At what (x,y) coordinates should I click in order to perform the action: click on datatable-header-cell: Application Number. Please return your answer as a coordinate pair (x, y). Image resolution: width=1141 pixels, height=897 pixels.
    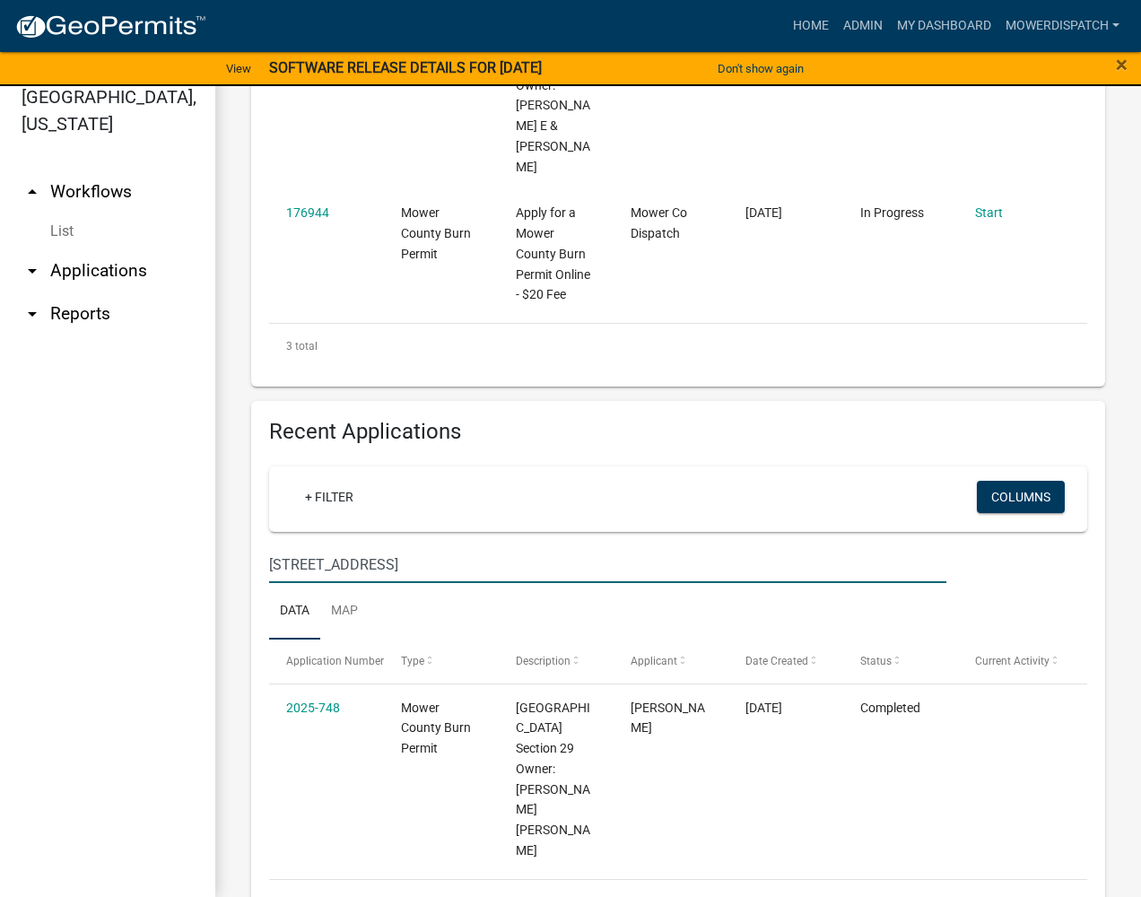
    Looking at the image, I should click on (326, 661).